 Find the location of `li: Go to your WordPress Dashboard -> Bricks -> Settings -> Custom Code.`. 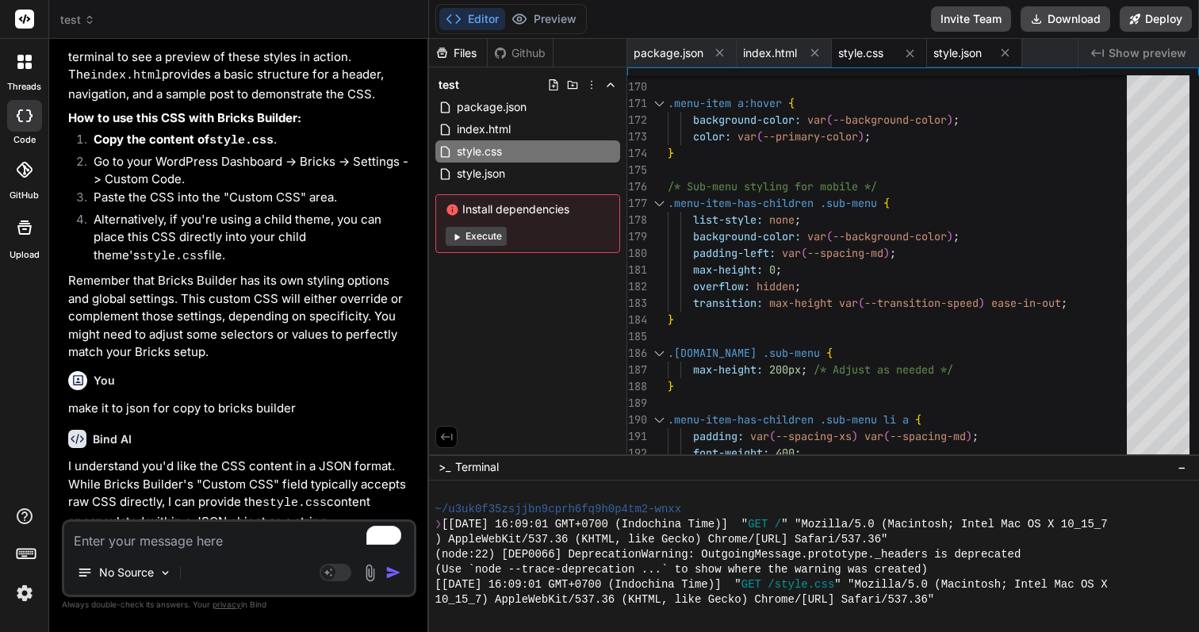

li: Go to your WordPress Dashboard -> Bricks -> Settings -> Custom Code. is located at coordinates (247, 171).